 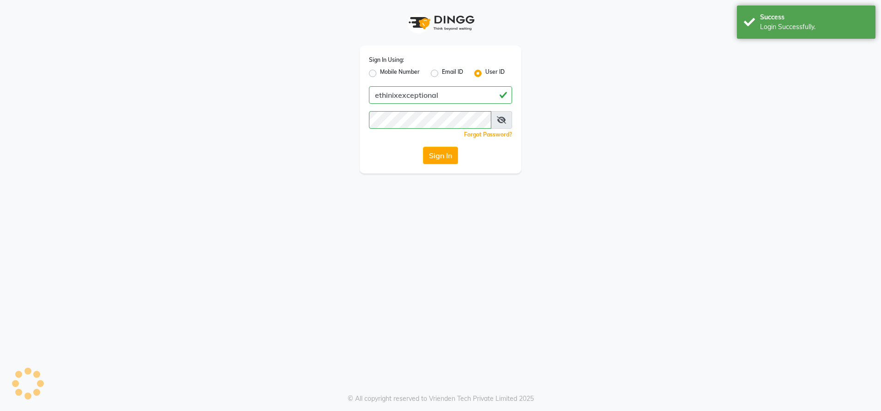 I want to click on img: logo1.svg, so click(x=441, y=23).